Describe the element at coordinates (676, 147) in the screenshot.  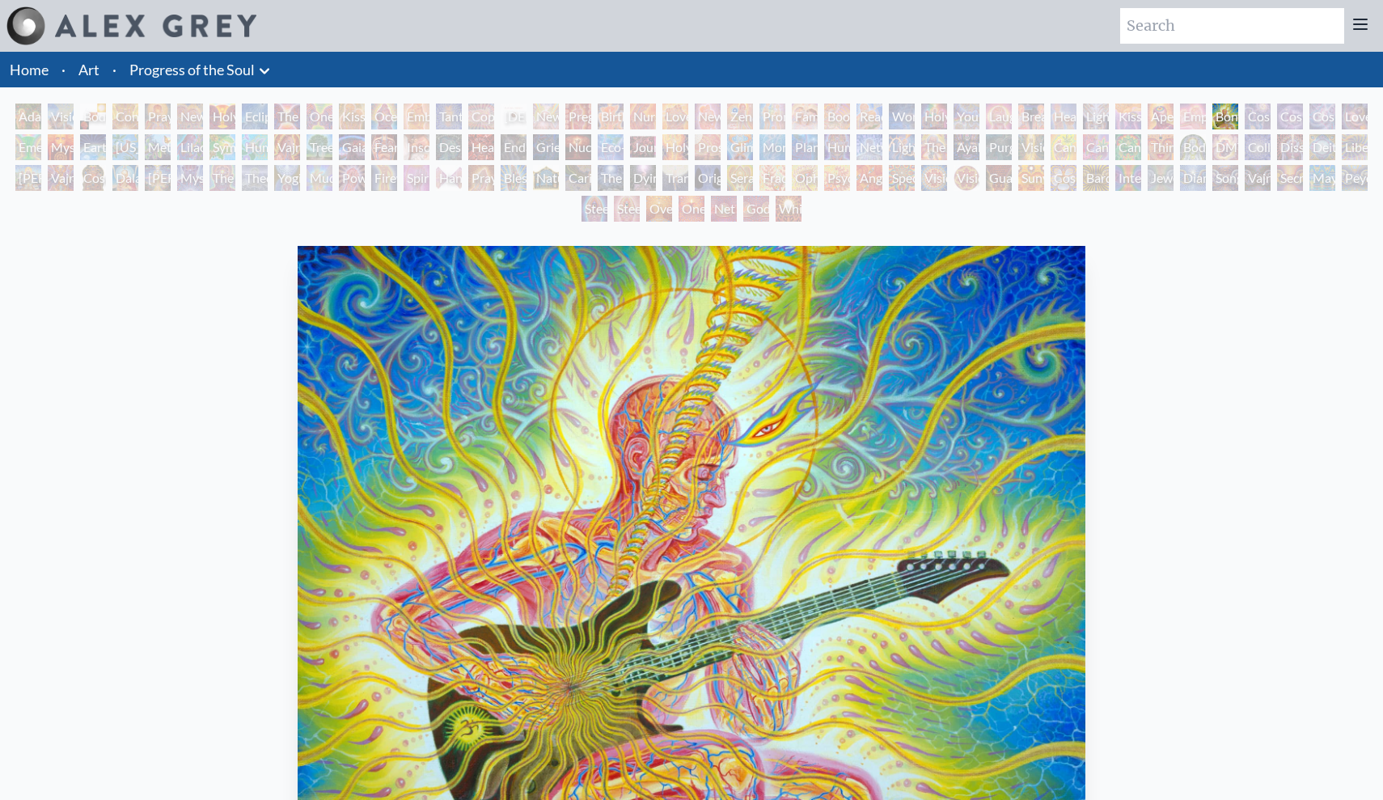
I see `div: Holy Fire` at that location.